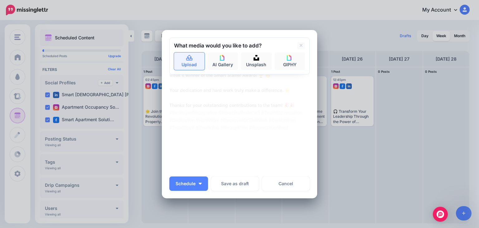  Describe the element at coordinates (200, 183) in the screenshot. I see `img: arrow-down-white.png` at that location.